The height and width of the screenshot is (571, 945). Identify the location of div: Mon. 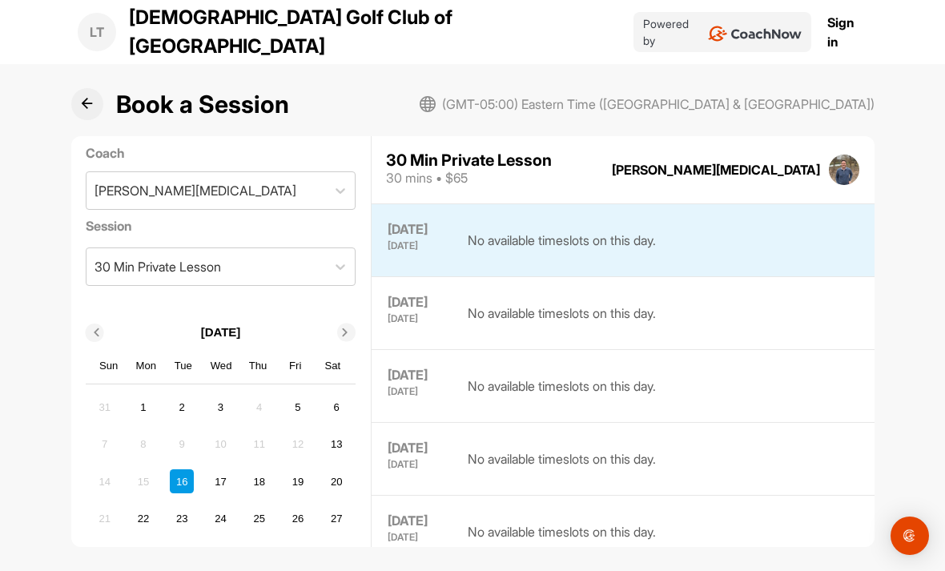
(146, 366).